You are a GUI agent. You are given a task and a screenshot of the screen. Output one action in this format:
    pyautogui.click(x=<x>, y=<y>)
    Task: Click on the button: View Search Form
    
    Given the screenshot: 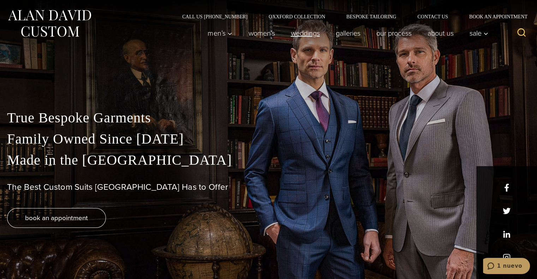 What is the action you would take?
    pyautogui.click(x=521, y=33)
    